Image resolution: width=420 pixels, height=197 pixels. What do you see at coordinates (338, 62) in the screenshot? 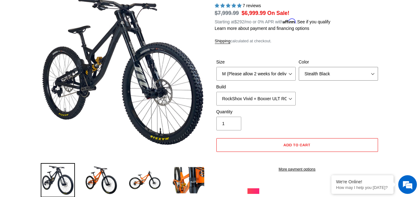
I see `label: Color` at bounding box center [338, 62].